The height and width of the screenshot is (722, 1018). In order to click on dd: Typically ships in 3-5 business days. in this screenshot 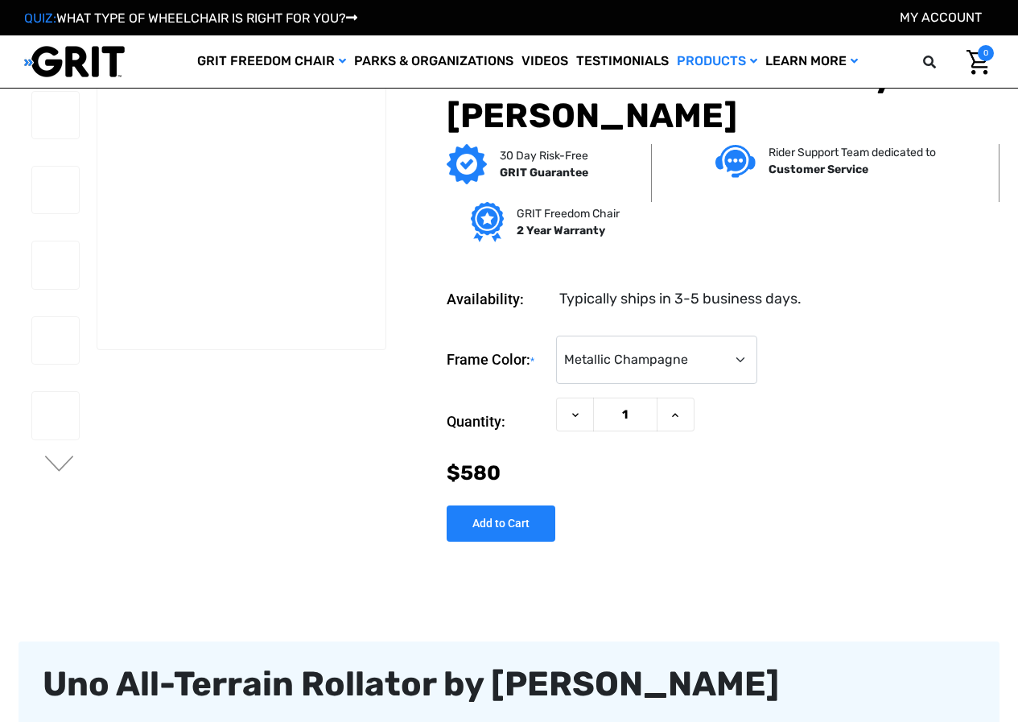, I will do `click(680, 298)`.